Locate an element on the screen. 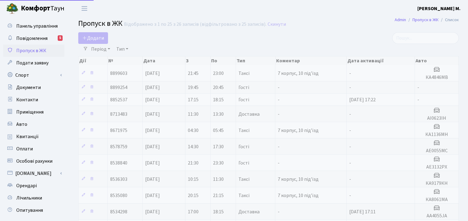 Image resolution: width=468 pixels, height=221 pixels. div: Відображено з 1 по 25 з 26 записів (відфільтровано з 25 записів). is located at coordinates (195, 24).